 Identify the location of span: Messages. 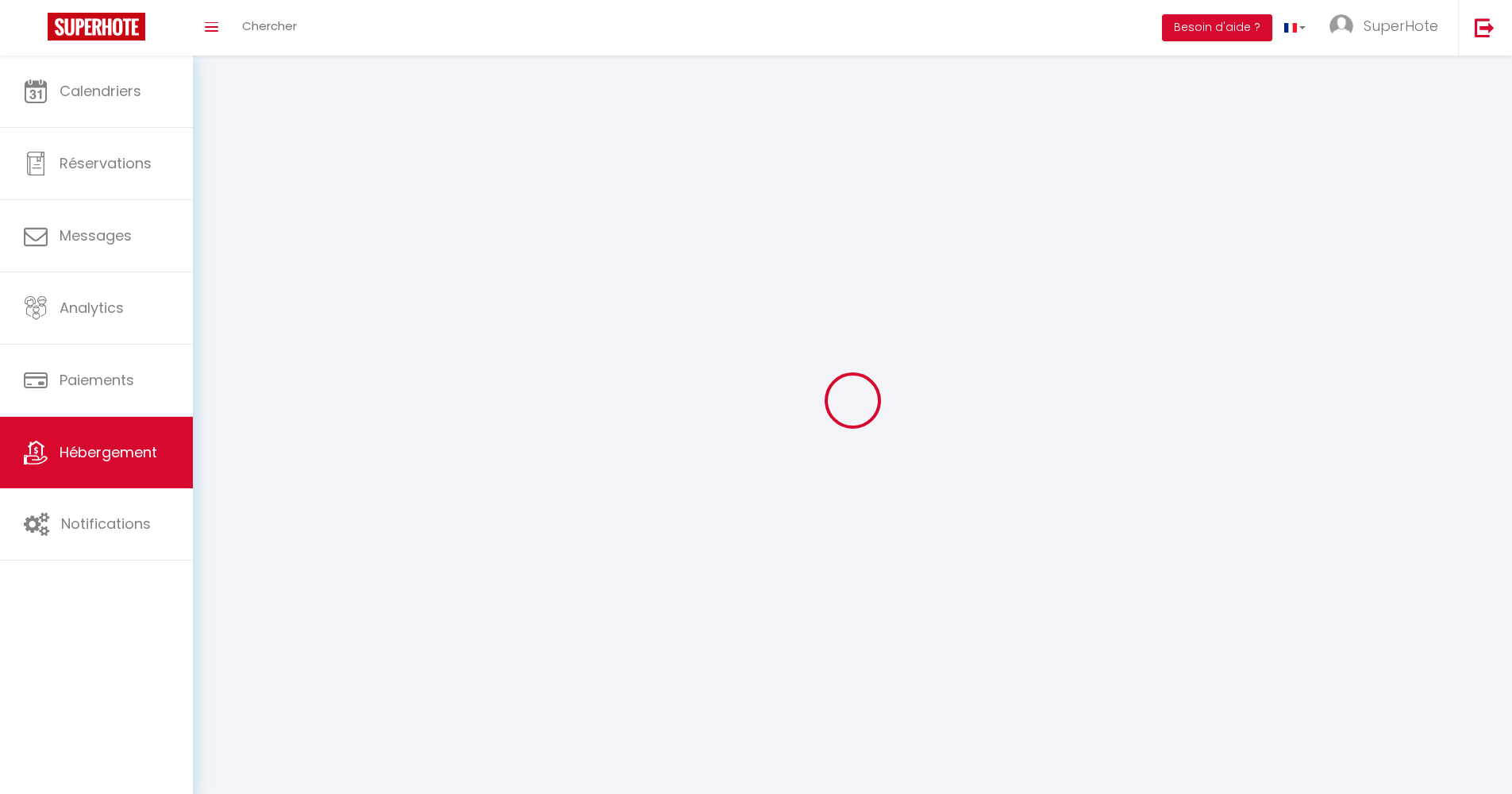
(95, 235).